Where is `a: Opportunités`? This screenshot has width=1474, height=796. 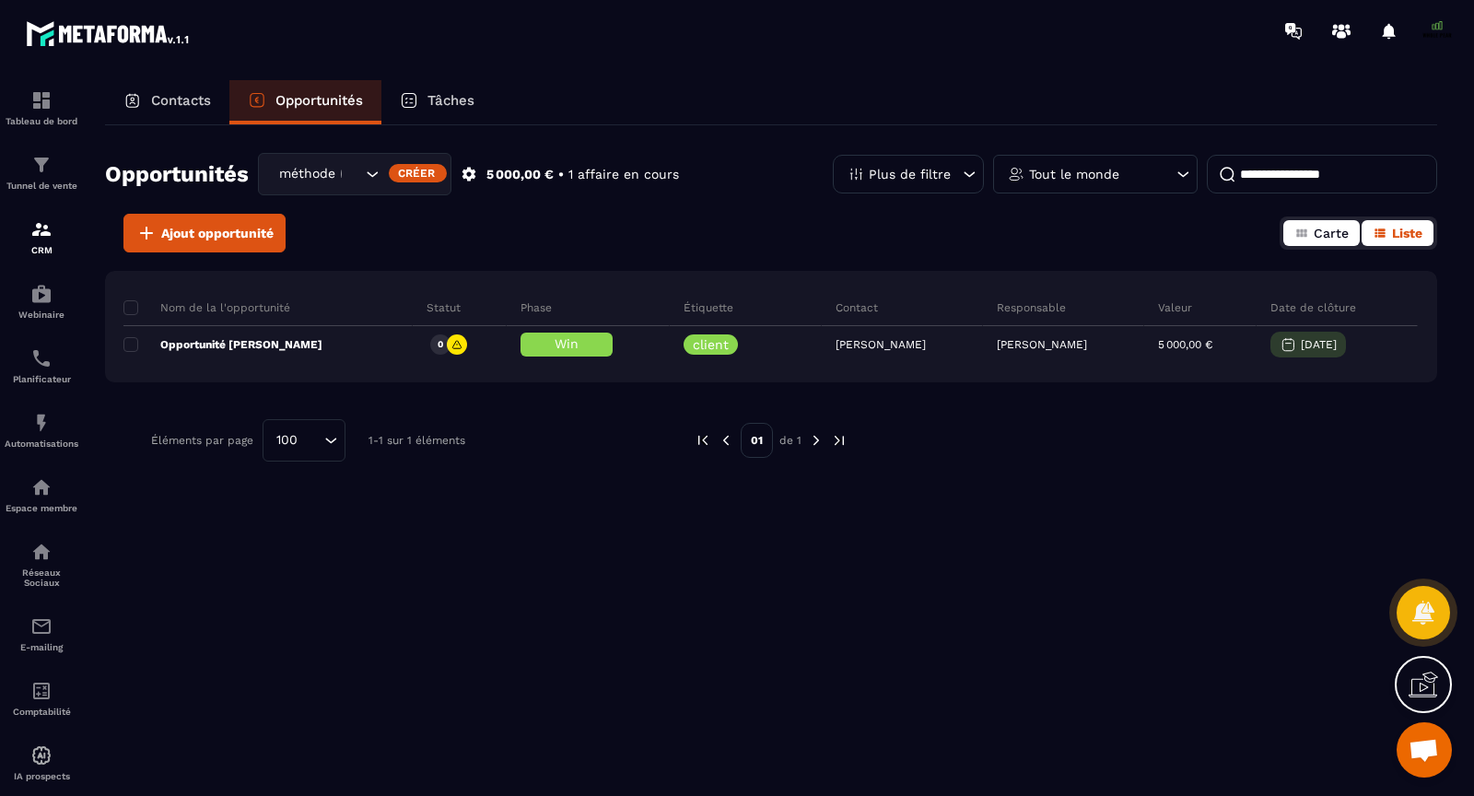 a: Opportunités is located at coordinates (305, 102).